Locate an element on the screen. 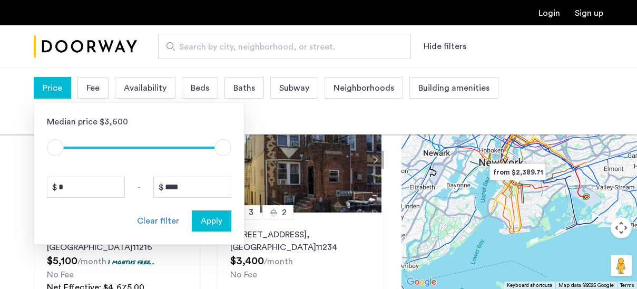 This screenshot has height=289, width=637. span: Building amenities is located at coordinates (454, 88).